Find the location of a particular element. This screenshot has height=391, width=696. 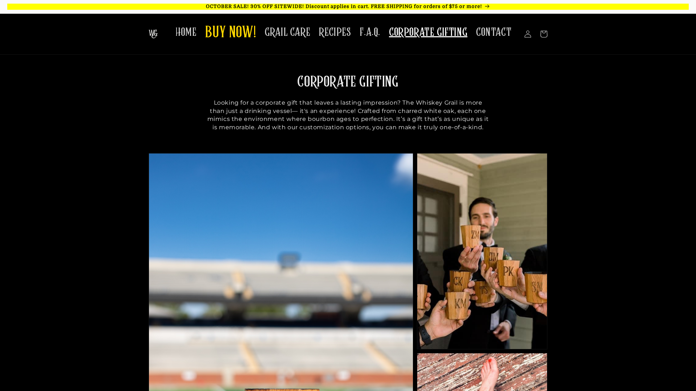

a: CONTACT is located at coordinates (494, 32).